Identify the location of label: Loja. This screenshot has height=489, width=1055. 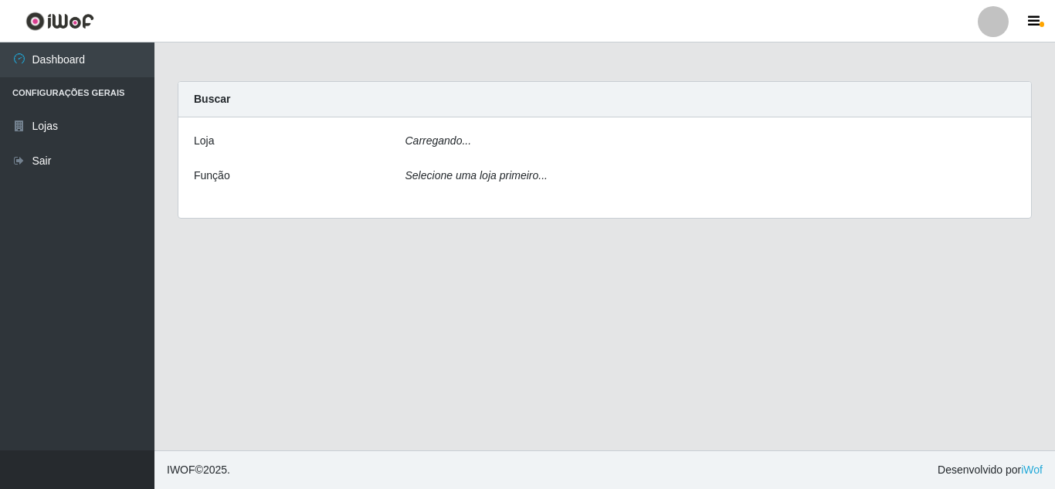
(204, 141).